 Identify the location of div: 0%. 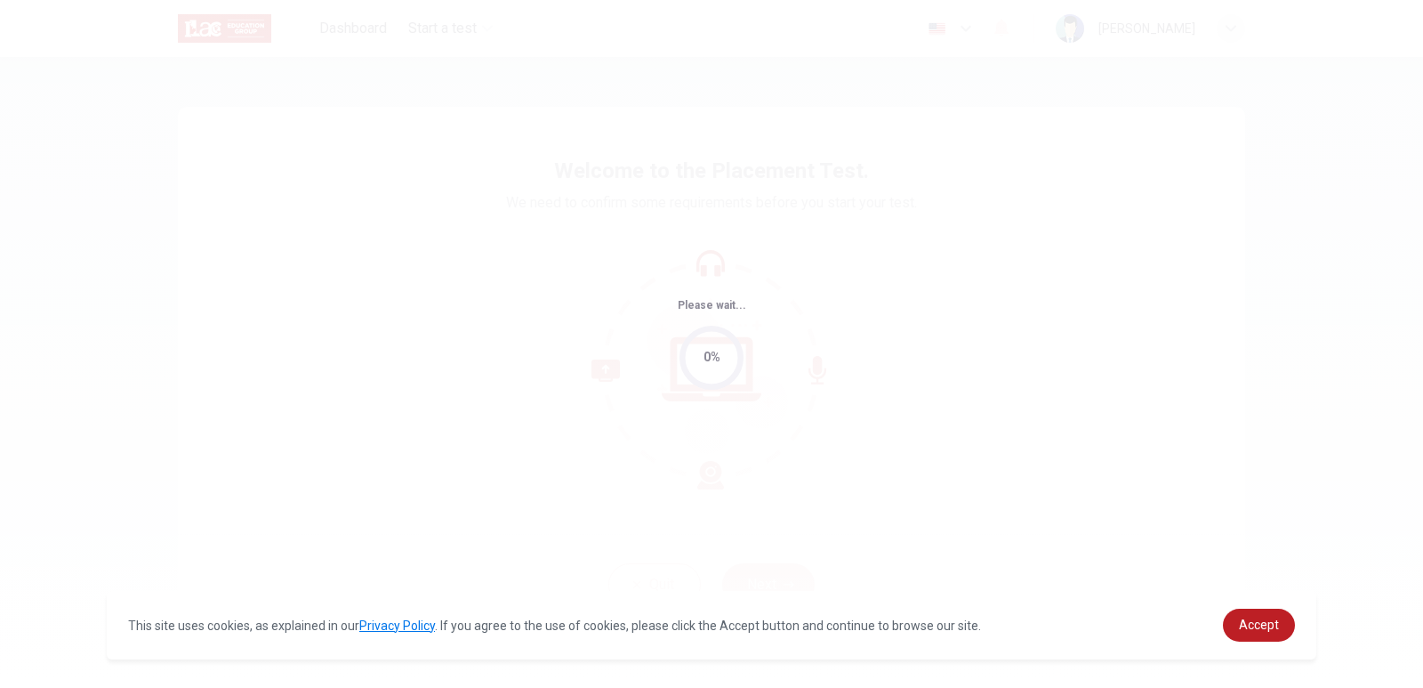
(712, 357).